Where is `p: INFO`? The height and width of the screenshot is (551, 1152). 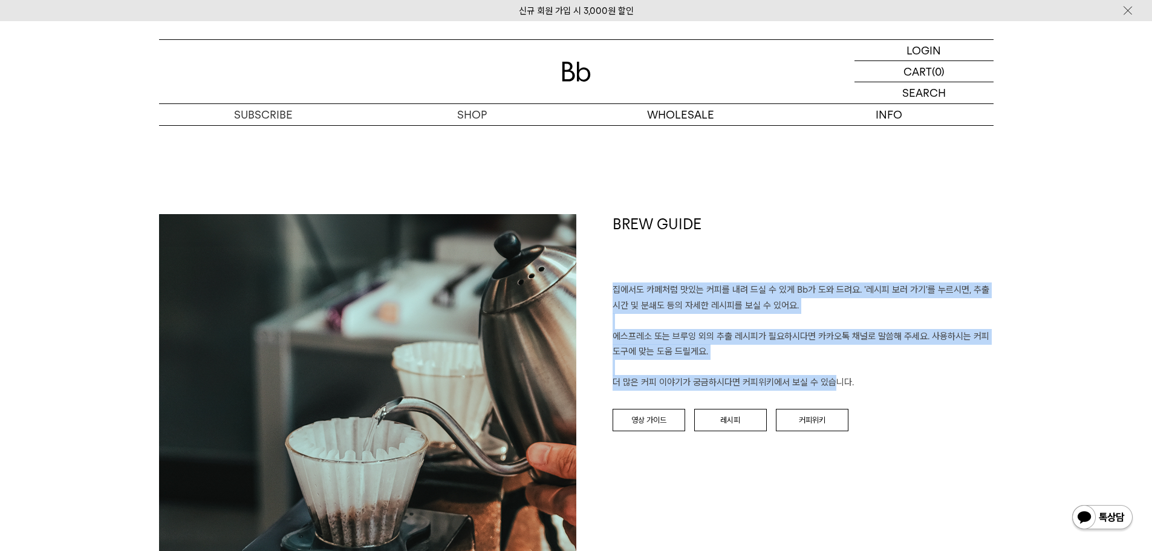 p: INFO is located at coordinates (889, 114).